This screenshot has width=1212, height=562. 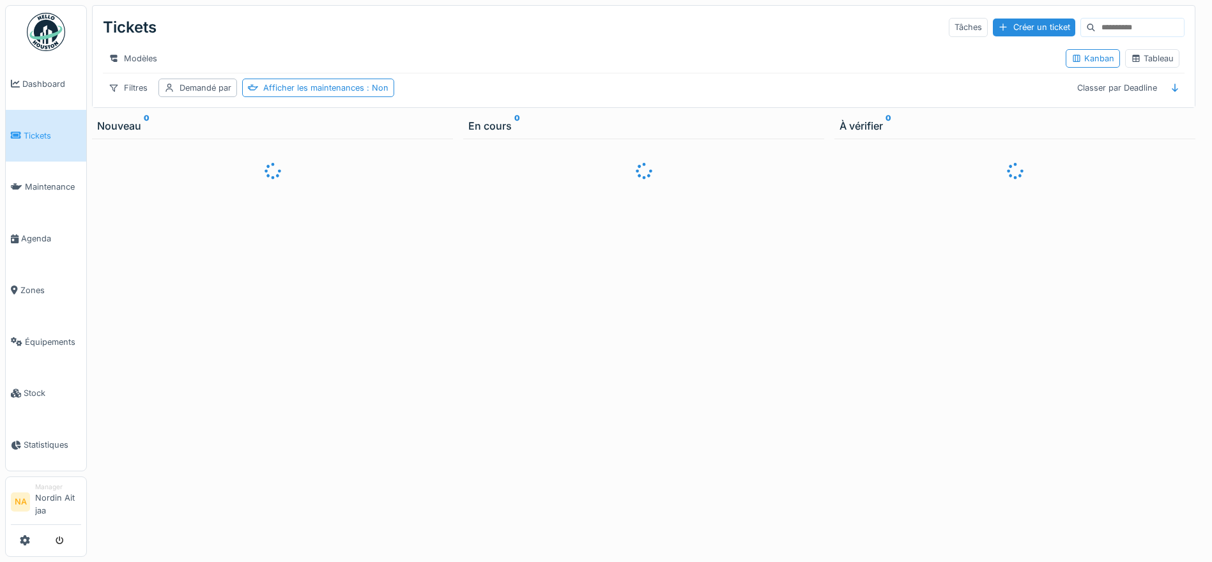 What do you see at coordinates (52, 445) in the screenshot?
I see `span: Statistiques` at bounding box center [52, 445].